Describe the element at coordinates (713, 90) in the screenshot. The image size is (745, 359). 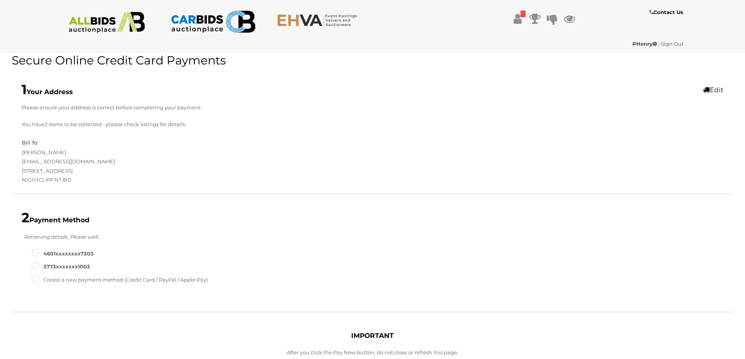
I see `a: Edit` at that location.